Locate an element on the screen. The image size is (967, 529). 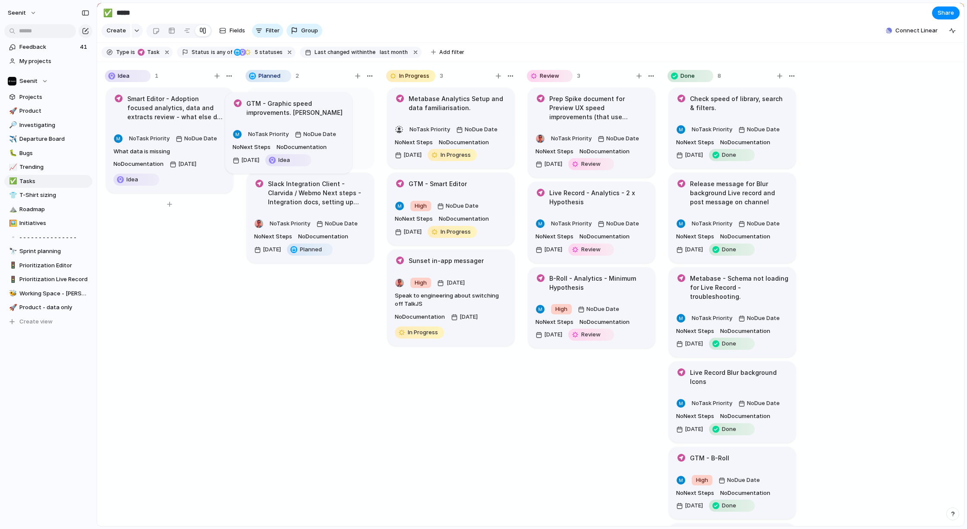
span: Create view is located at coordinates (36, 321).